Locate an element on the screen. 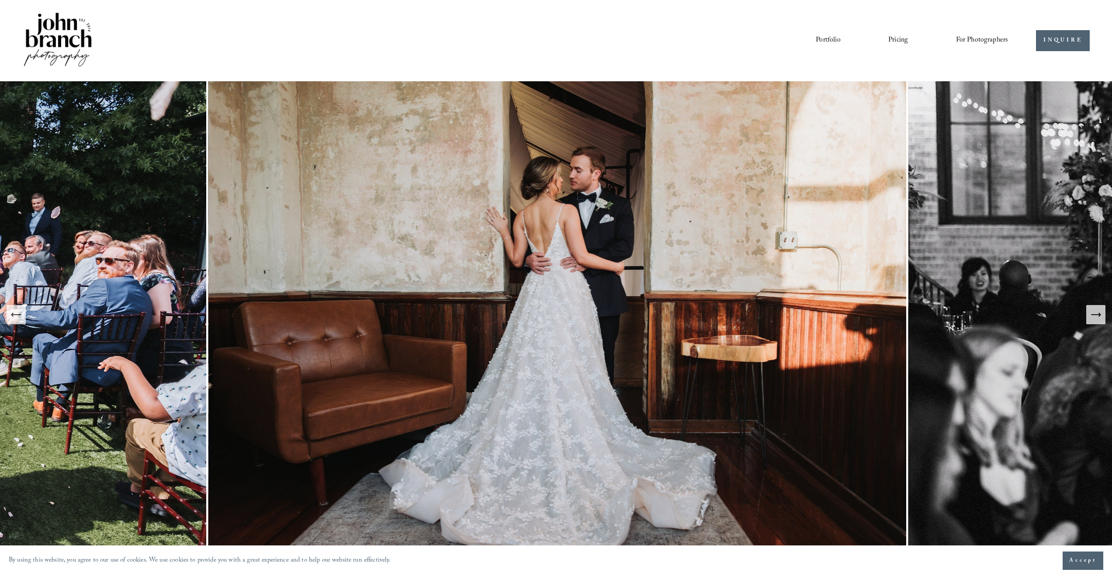  button: Previous Slide is located at coordinates (16, 315).